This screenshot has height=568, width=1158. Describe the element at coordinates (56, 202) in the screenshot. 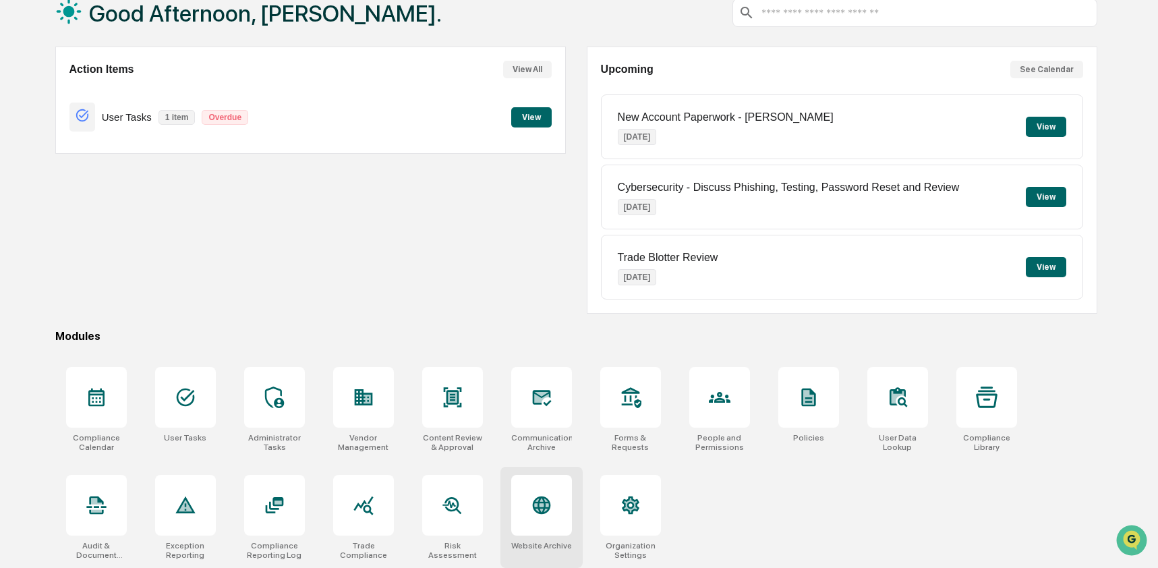

I see `span: Data Lookup` at that location.